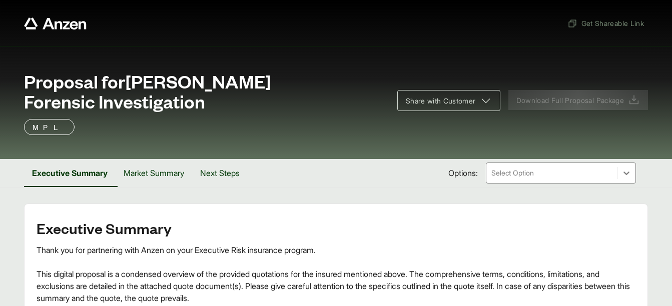 This screenshot has width=672, height=306. What do you see at coordinates (441, 101) in the screenshot?
I see `span: Share with Customer` at bounding box center [441, 101].